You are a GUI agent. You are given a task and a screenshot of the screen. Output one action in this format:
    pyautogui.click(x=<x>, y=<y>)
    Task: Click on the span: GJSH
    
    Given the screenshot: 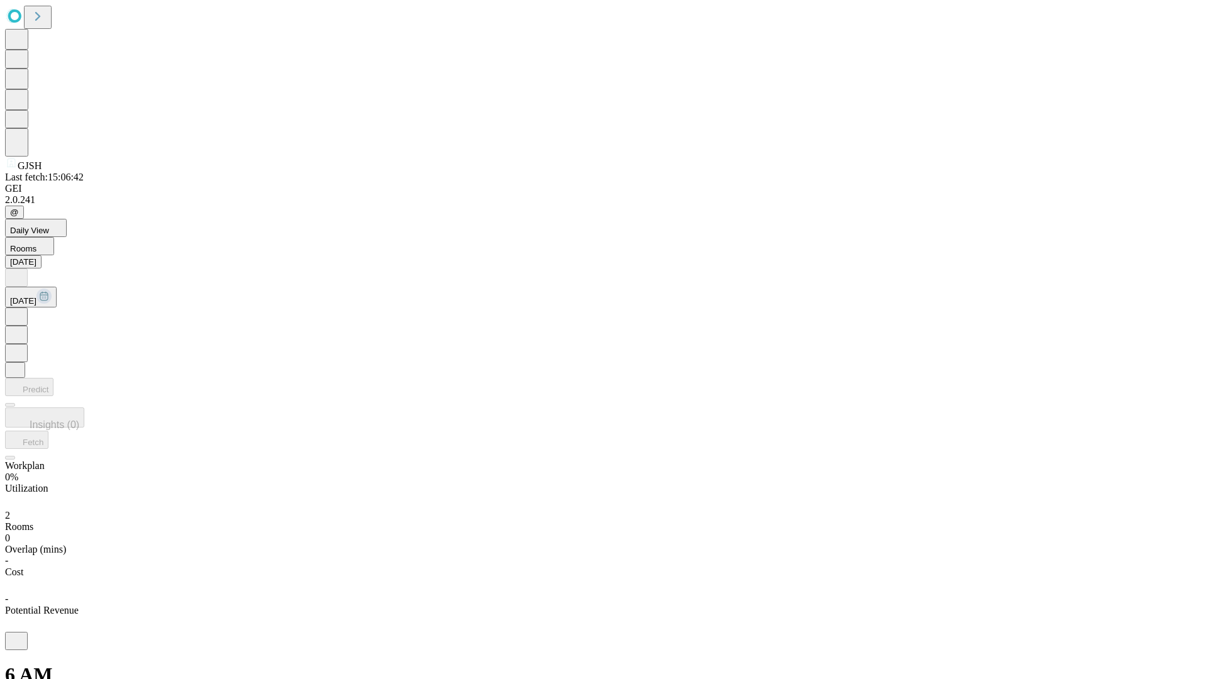 What is the action you would take?
    pyautogui.click(x=30, y=165)
    